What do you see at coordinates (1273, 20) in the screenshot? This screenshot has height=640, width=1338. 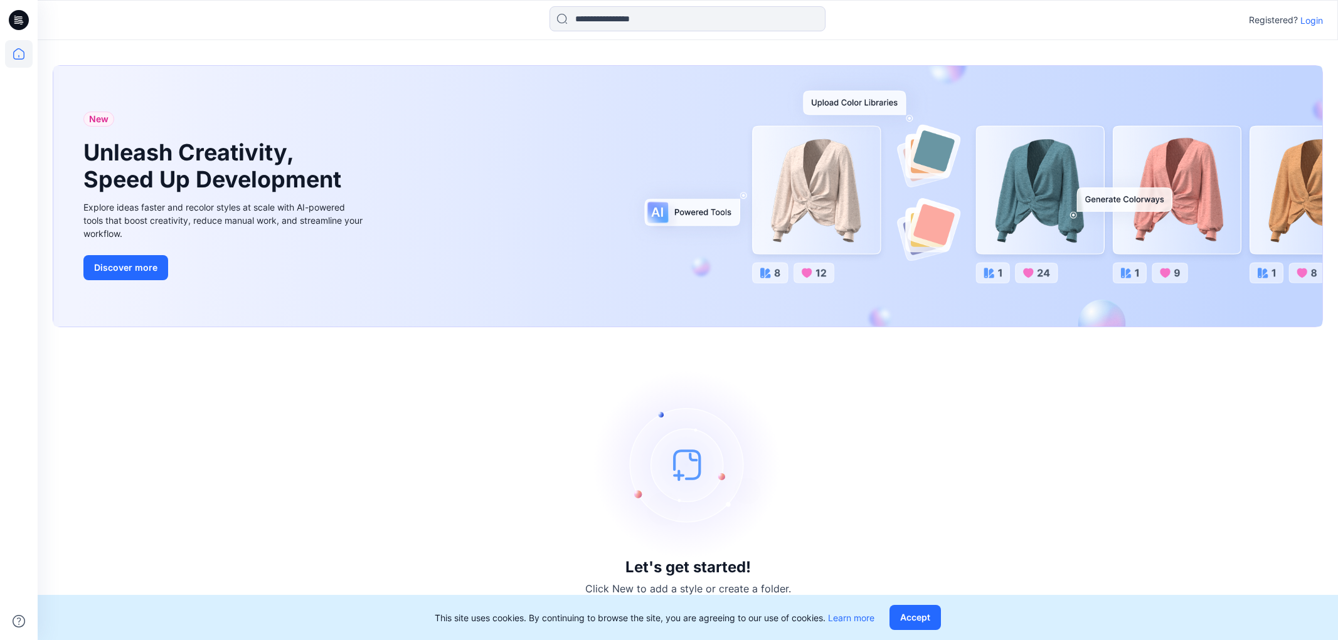 I see `p: Registered?` at bounding box center [1273, 20].